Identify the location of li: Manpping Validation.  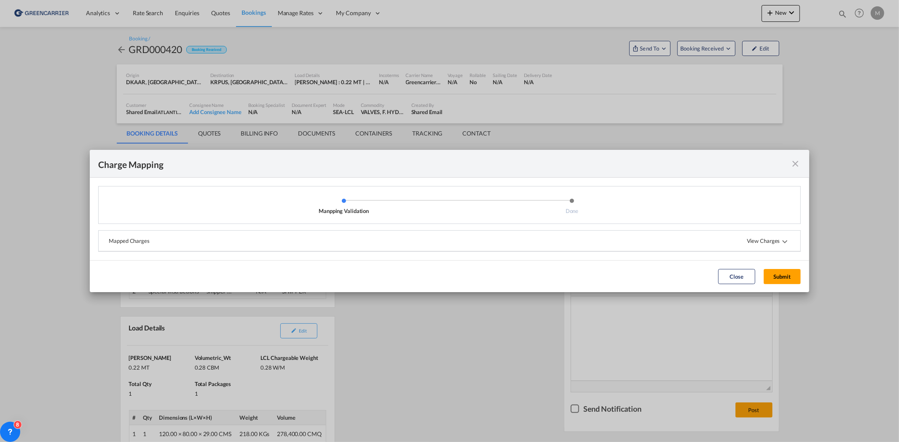
(343, 206).